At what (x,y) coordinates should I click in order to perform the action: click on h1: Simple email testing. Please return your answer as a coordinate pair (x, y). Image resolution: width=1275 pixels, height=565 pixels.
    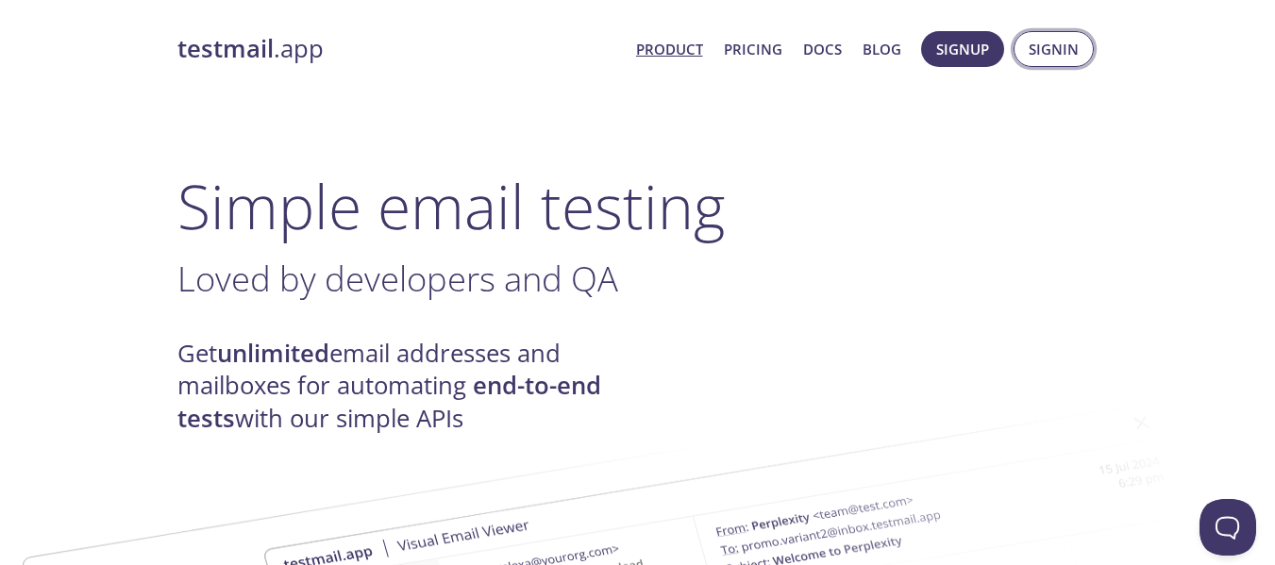
    Looking at the image, I should click on (638, 206).